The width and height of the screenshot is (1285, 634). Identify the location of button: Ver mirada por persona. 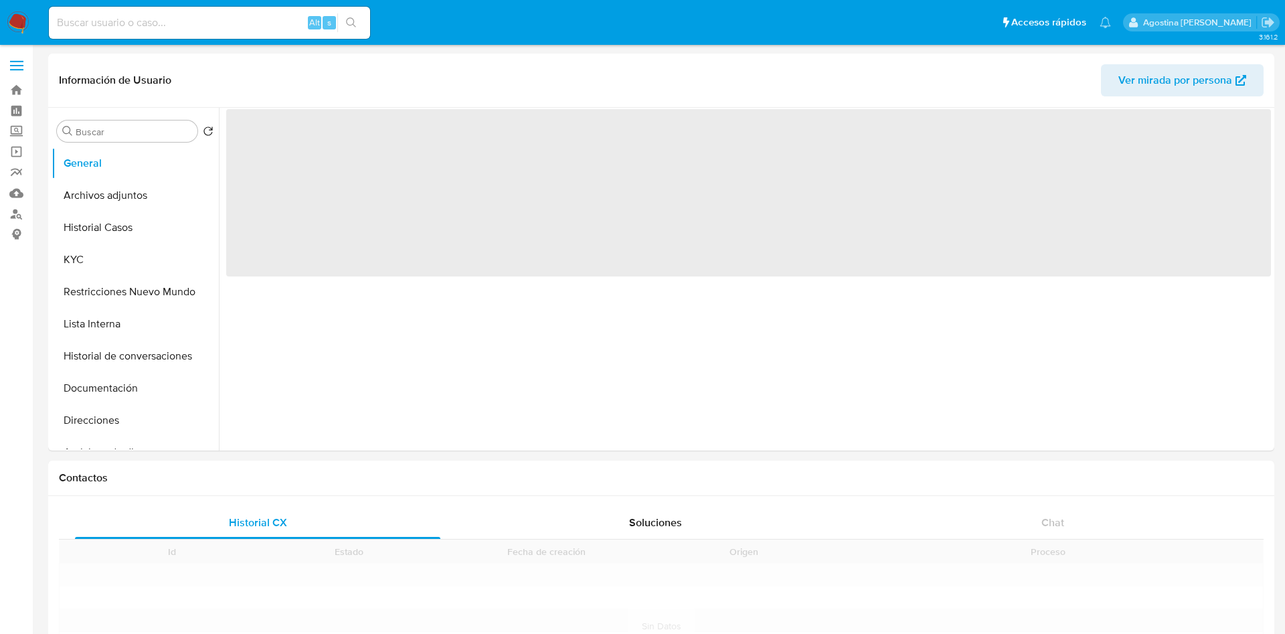
(1182, 80).